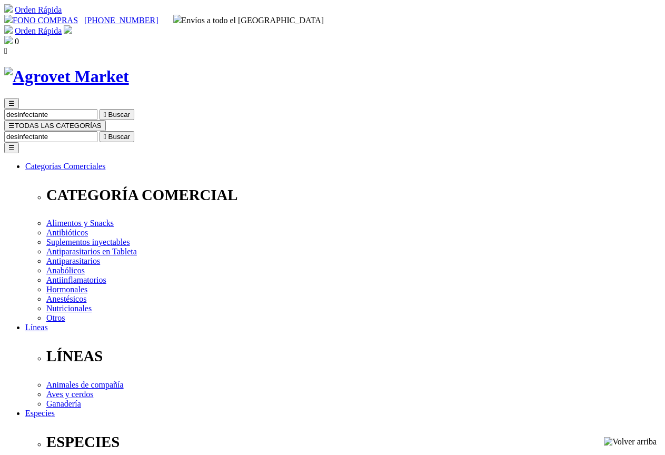  I want to click on button: ☰TODAS LAS CATEGORÍAS, so click(55, 125).